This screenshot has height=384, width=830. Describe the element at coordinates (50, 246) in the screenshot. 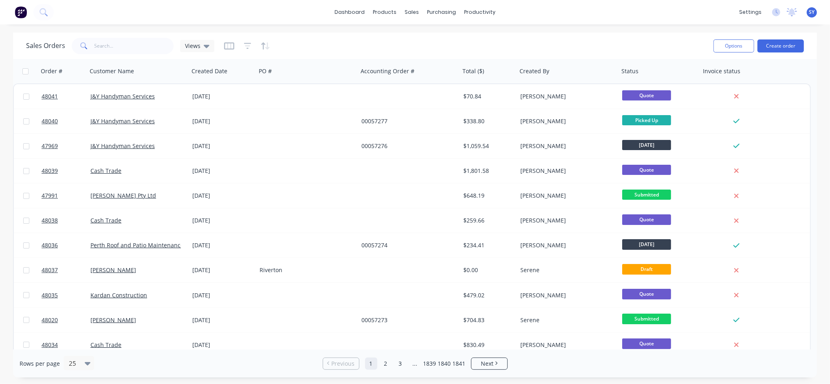

I see `span: 48036` at that location.